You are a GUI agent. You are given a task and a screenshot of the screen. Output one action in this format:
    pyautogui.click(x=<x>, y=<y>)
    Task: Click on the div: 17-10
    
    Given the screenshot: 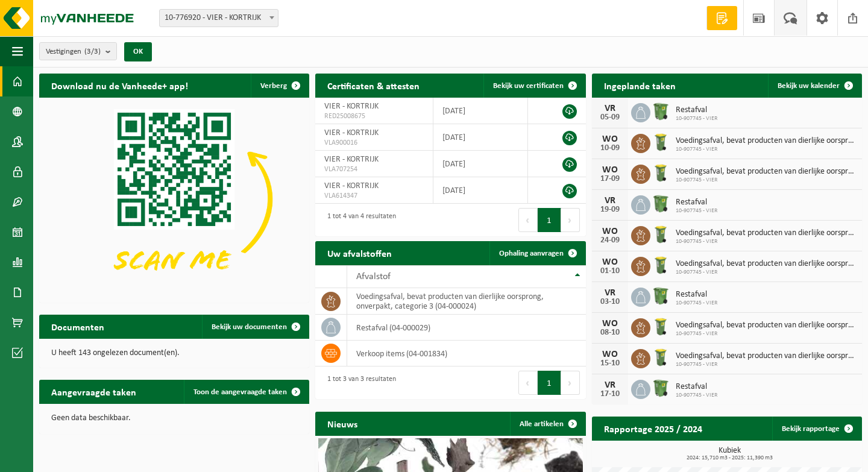 What is the action you would take?
    pyautogui.click(x=610, y=394)
    